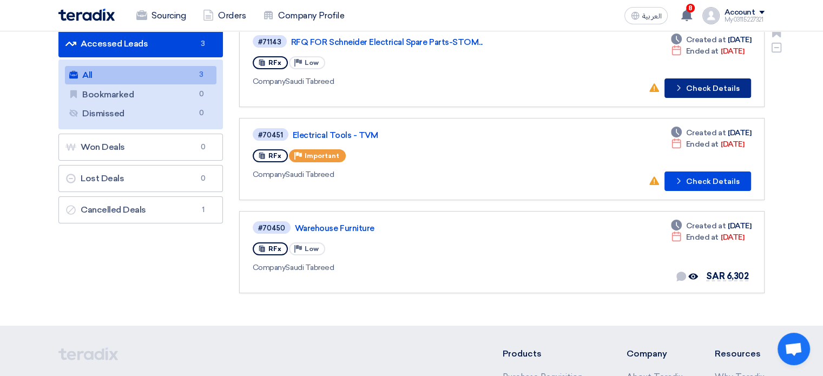 This screenshot has width=823, height=376. Describe the element at coordinates (269, 42) in the screenshot. I see `div: #71143` at that location.